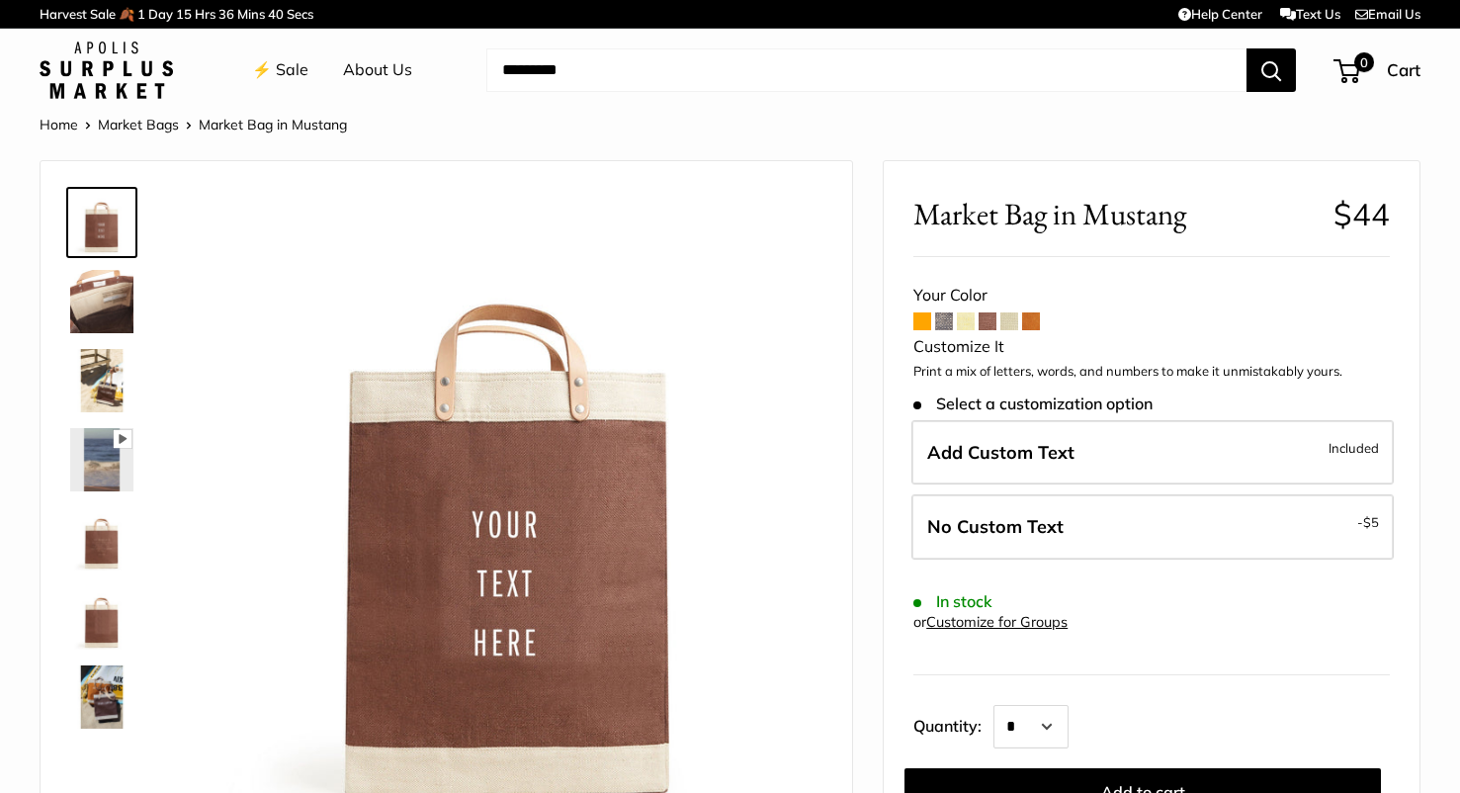 This screenshot has height=793, width=1460. I want to click on button: Search, so click(1272, 70).